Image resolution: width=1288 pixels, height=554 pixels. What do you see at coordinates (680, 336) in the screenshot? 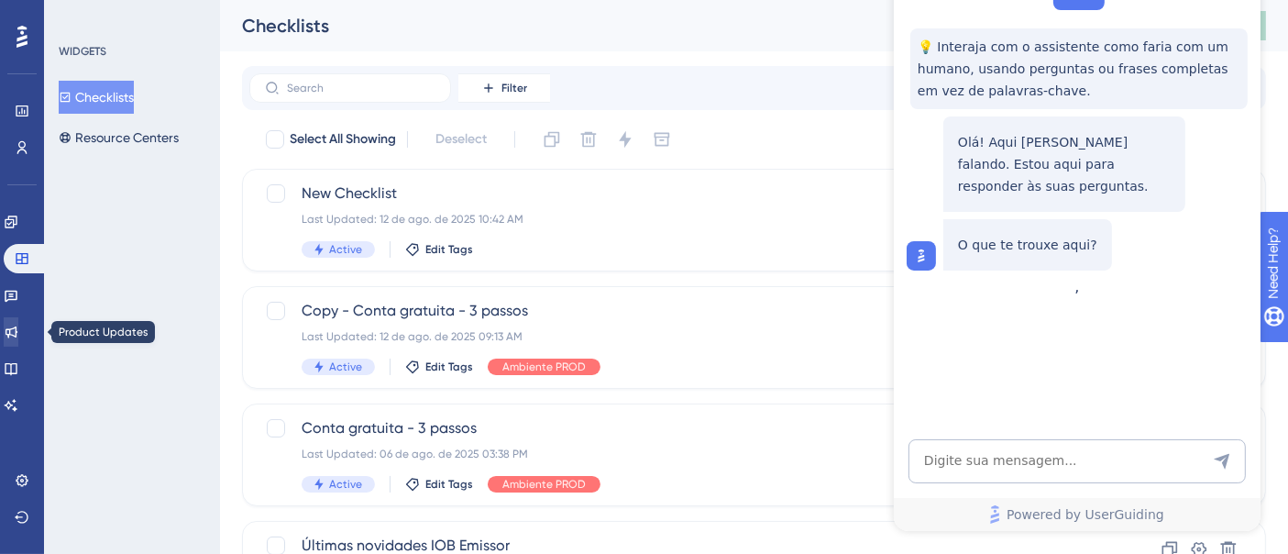
I see `div: Last Updated: 12 de ago. de 2025 09:13 AM` at bounding box center [680, 336].